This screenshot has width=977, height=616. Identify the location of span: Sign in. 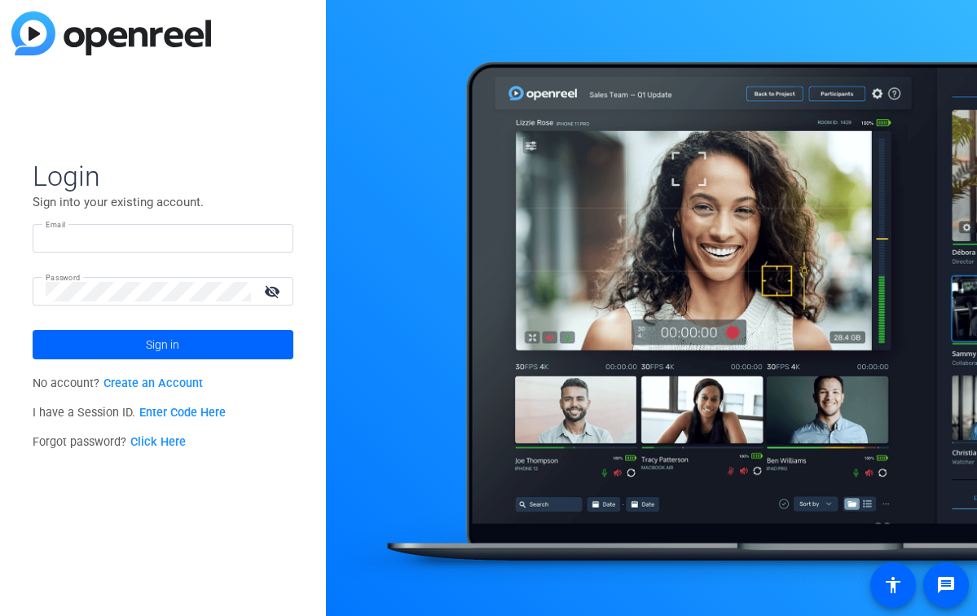
(162, 345).